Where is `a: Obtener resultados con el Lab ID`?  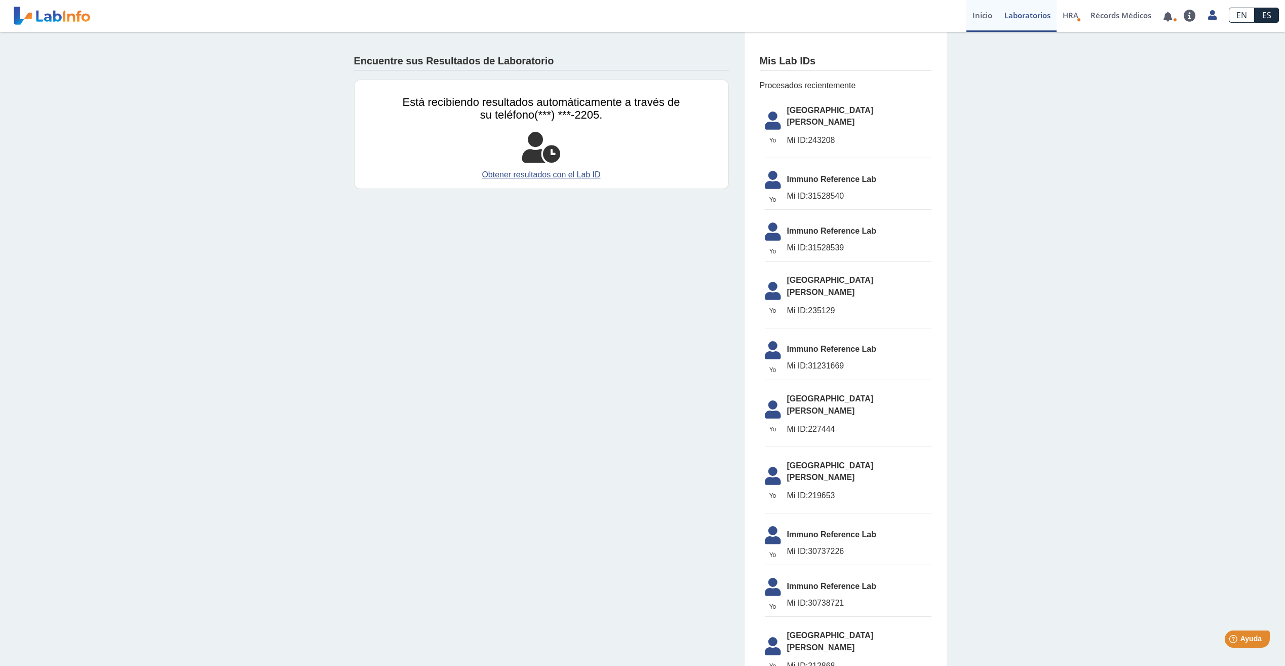
a: Obtener resultados con el Lab ID is located at coordinates (542, 175).